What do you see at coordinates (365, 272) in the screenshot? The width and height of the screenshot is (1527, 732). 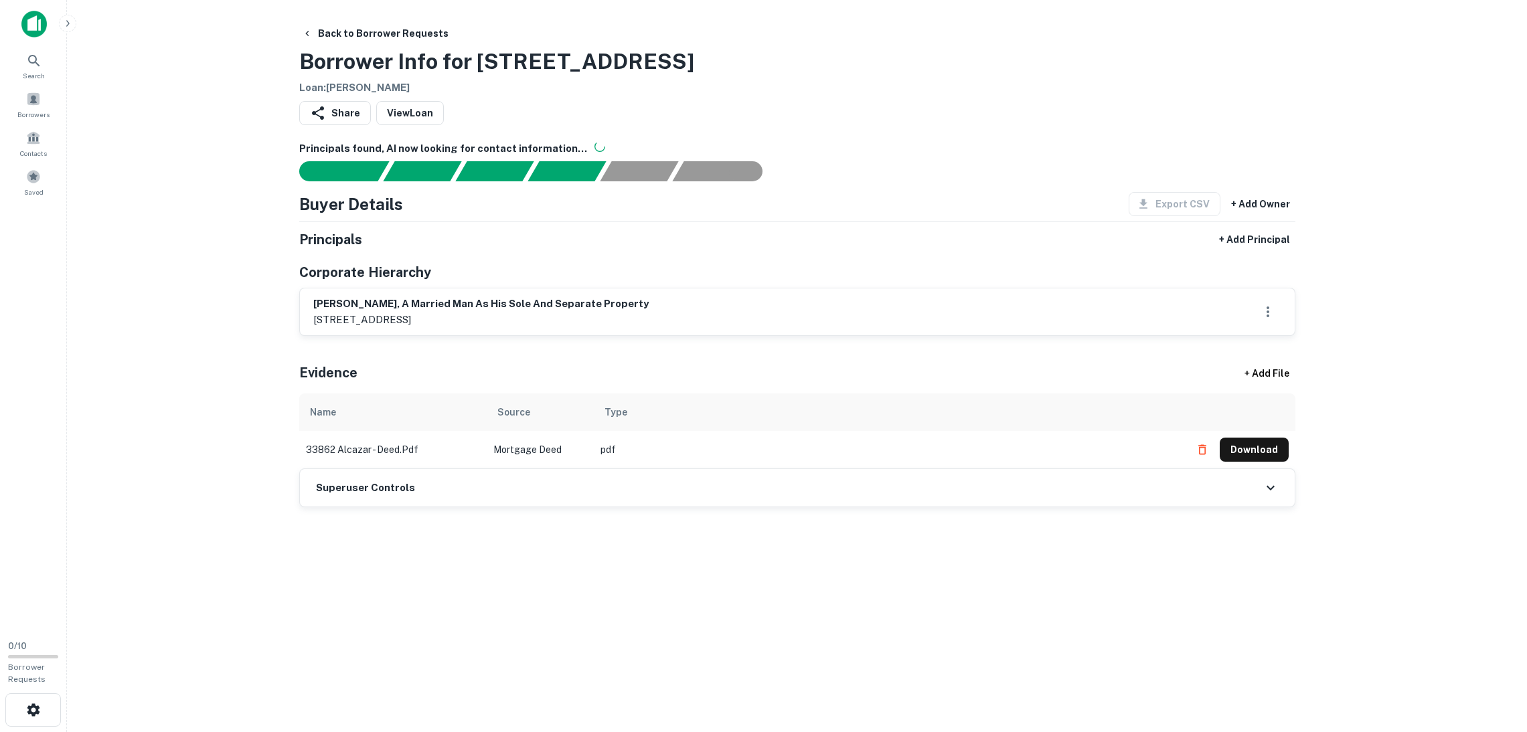 I see `h5: Corporate Hierarchy` at bounding box center [365, 272].